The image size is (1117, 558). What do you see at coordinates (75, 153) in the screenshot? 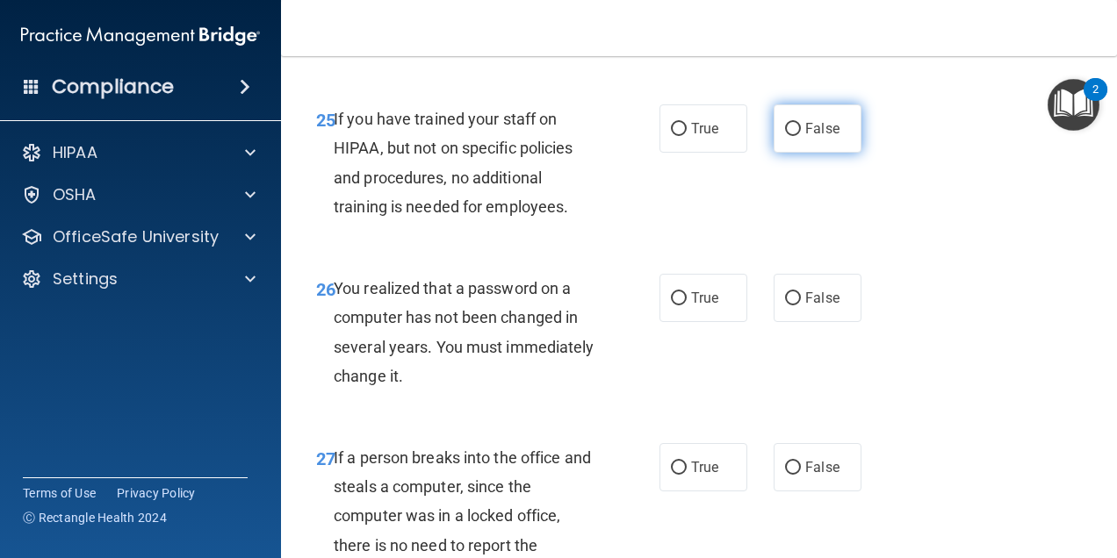
I see `p: HIPAA` at bounding box center [75, 153].